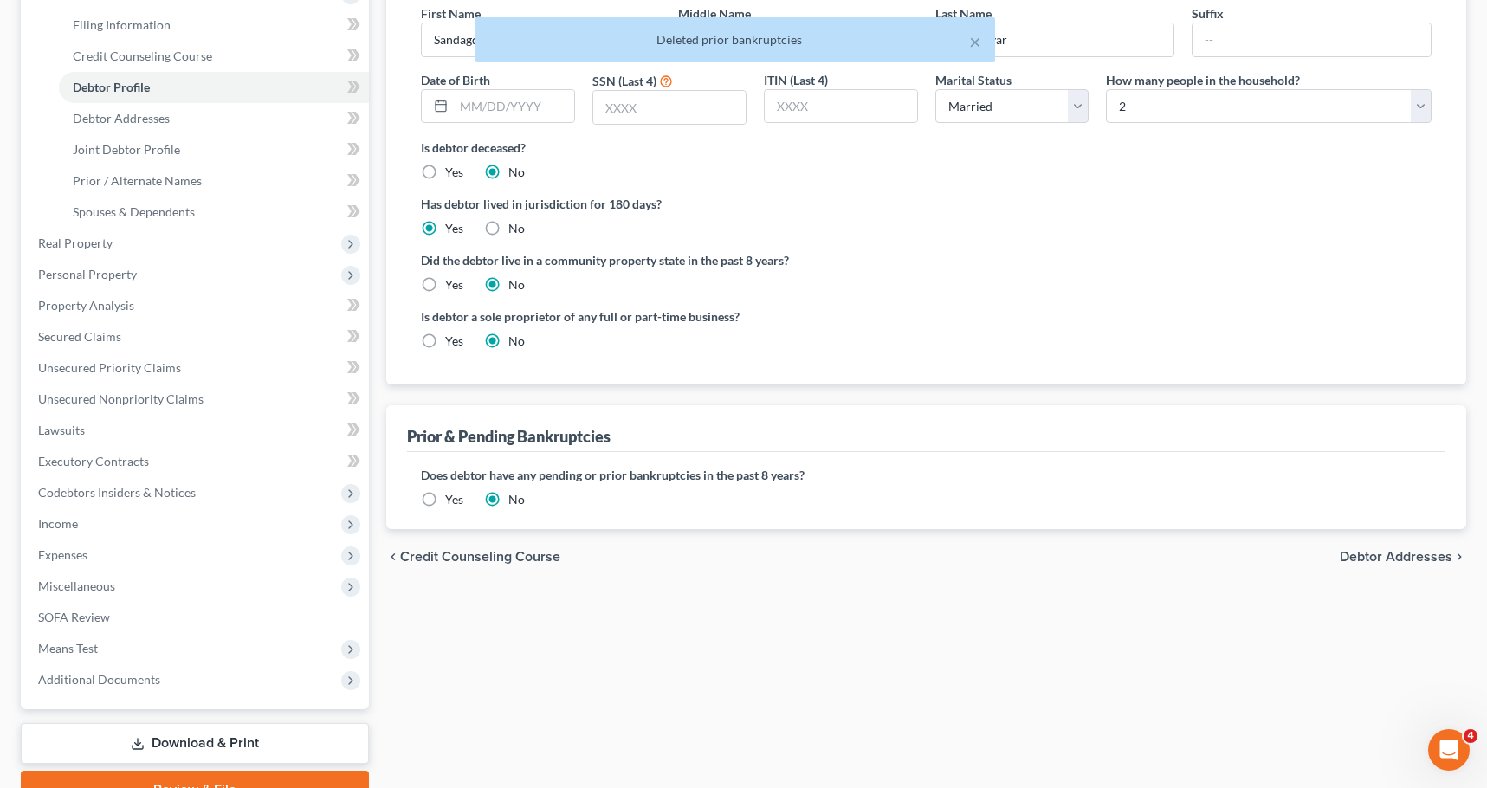  Describe the element at coordinates (87, 274) in the screenshot. I see `span: Personal Property` at that location.